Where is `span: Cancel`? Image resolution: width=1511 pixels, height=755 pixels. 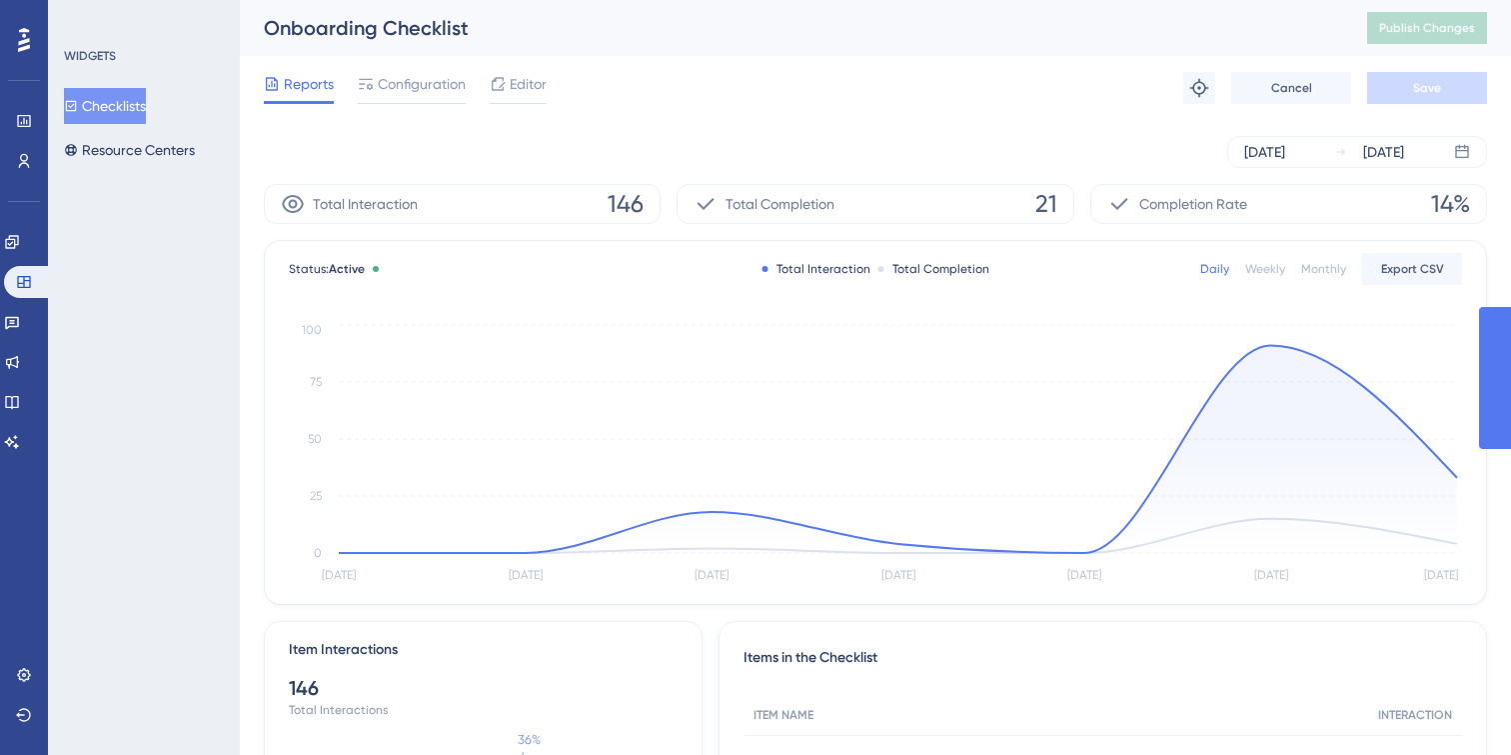
span: Cancel is located at coordinates (1291, 88).